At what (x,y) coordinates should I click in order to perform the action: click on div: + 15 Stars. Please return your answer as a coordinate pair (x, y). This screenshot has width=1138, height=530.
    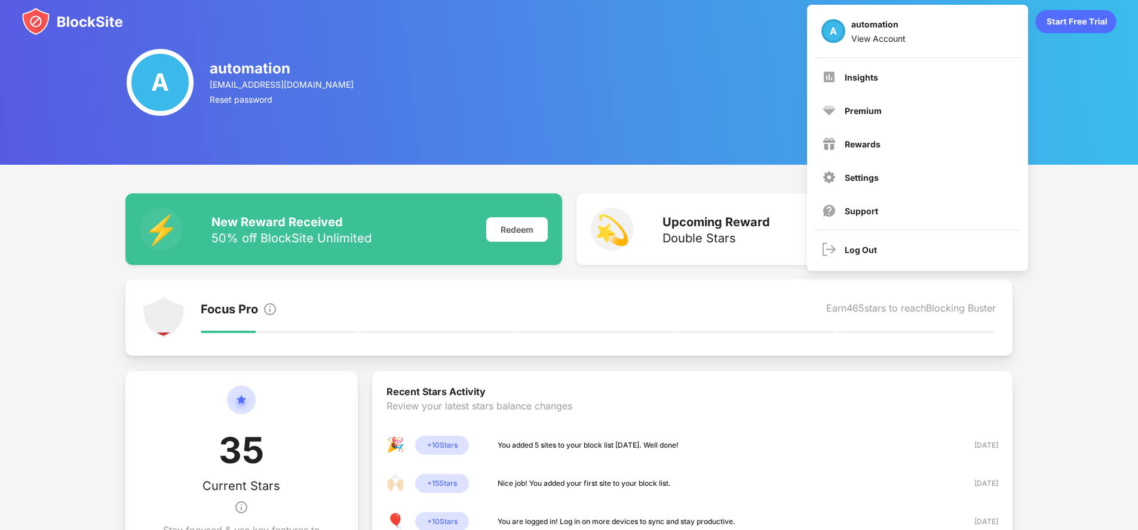
    Looking at the image, I should click on (442, 484).